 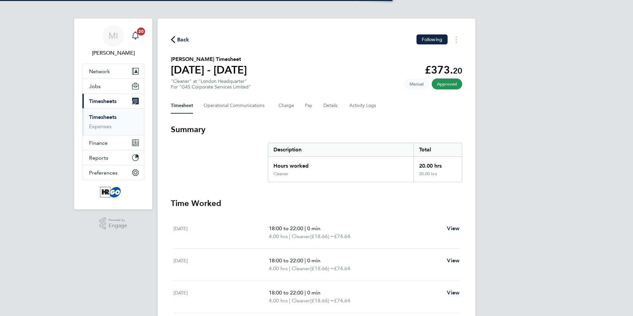 I want to click on div: "Cleaner" at "London Headquarter", so click(x=211, y=84).